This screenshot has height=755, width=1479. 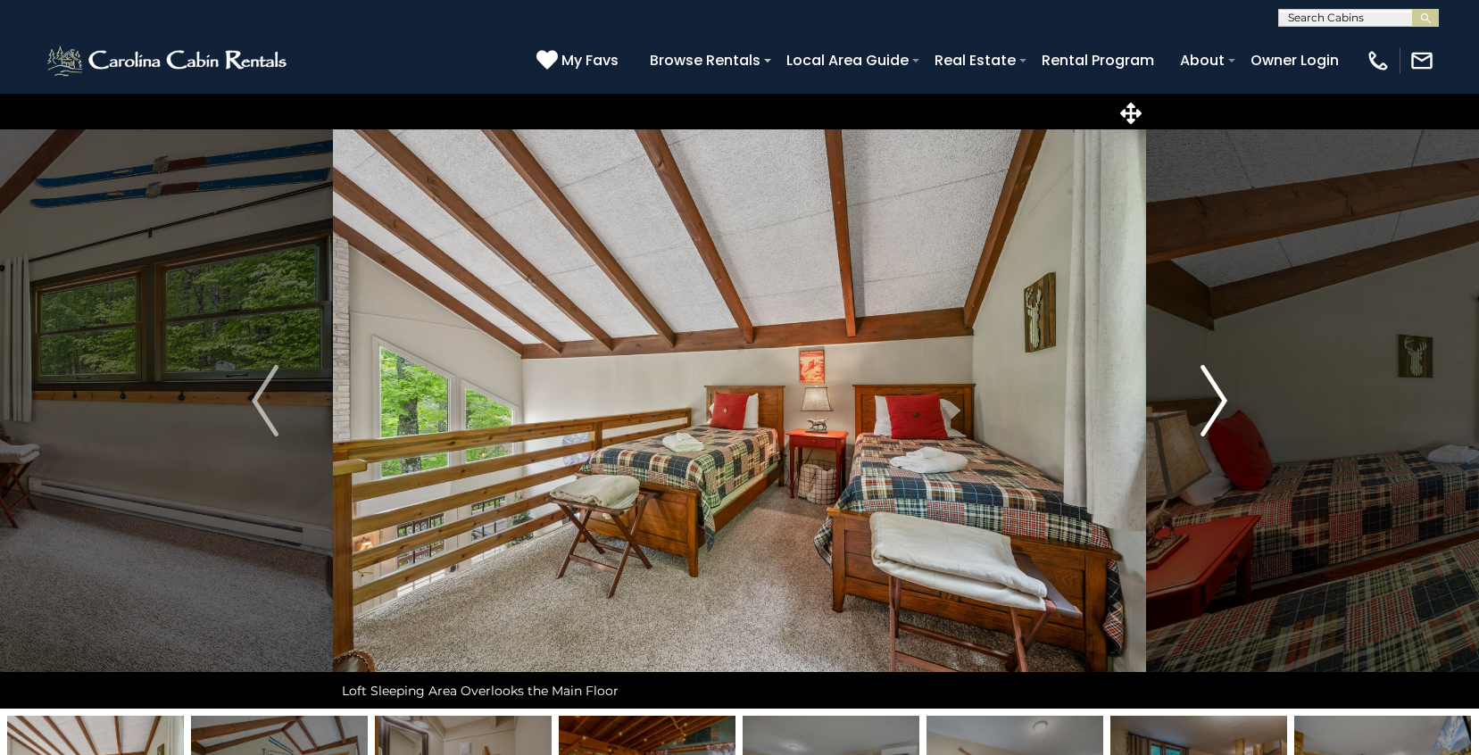 What do you see at coordinates (1295, 60) in the screenshot?
I see `a: Owner Login` at bounding box center [1295, 60].